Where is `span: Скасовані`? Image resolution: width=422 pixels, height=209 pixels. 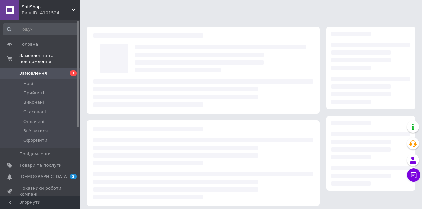
span: Скасовані is located at coordinates (35, 112).